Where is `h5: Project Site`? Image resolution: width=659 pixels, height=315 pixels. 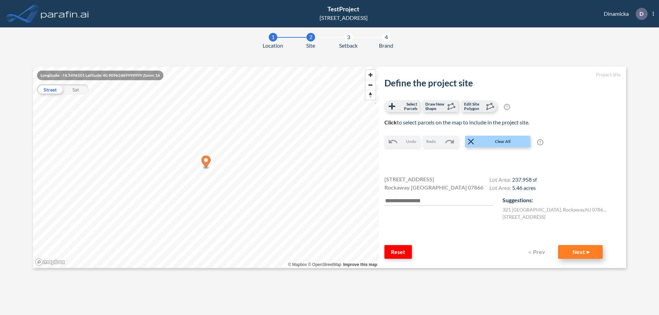
h5: Project Site is located at coordinates (503, 75).